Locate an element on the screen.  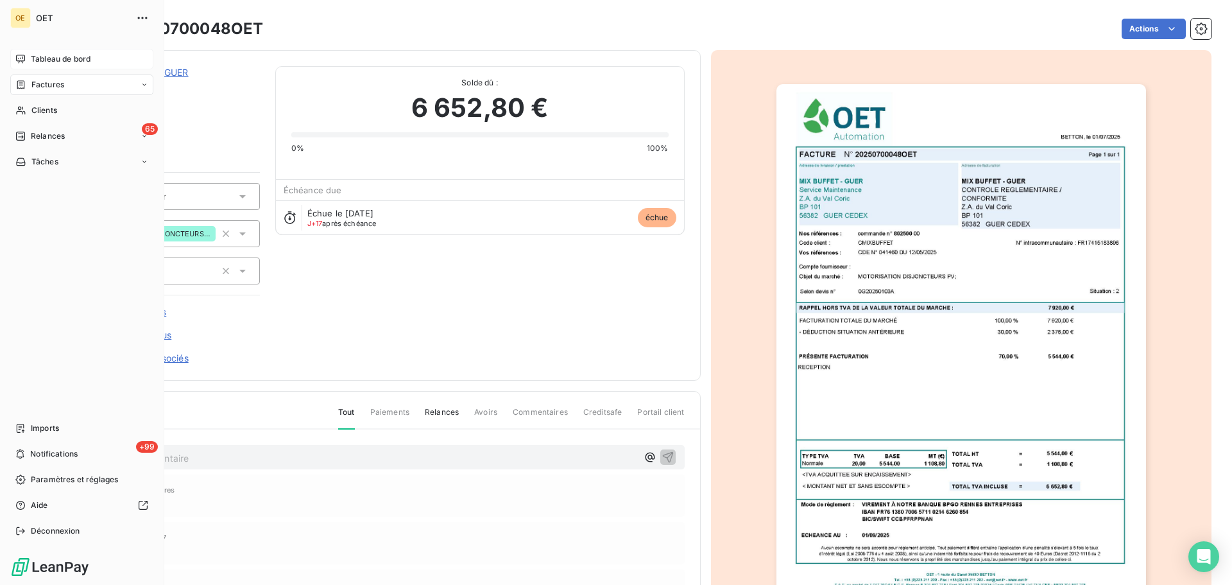
span: Paramètres et réglages is located at coordinates (74, 479).